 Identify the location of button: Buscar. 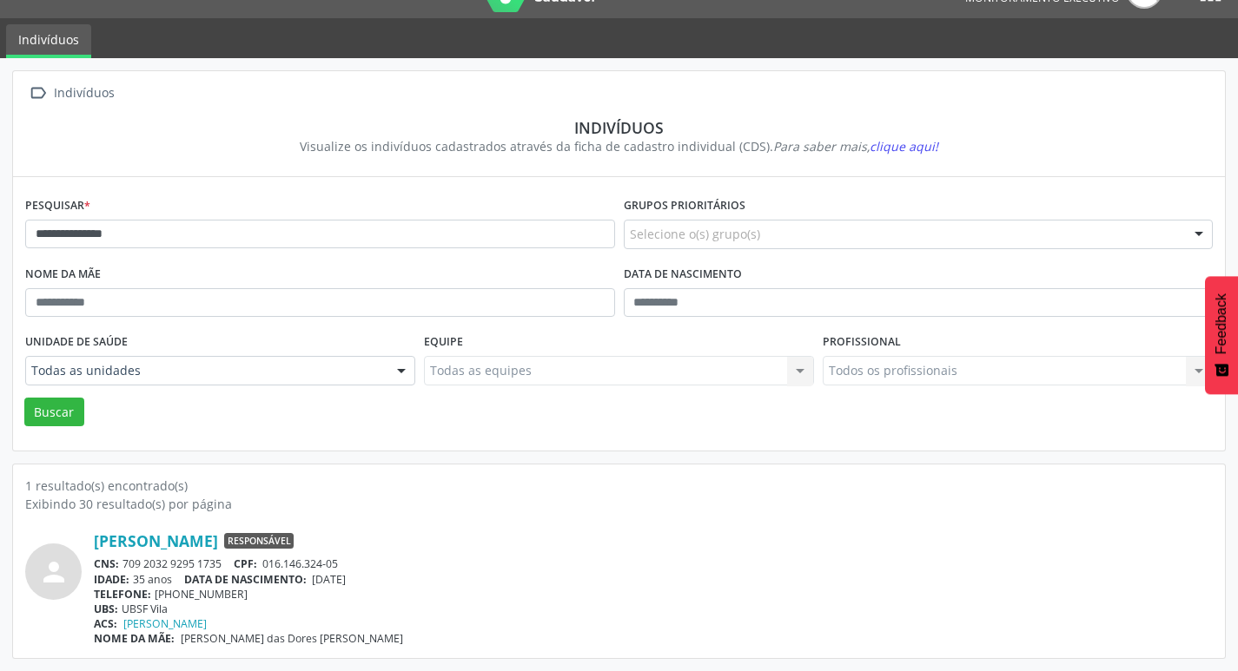
(54, 413).